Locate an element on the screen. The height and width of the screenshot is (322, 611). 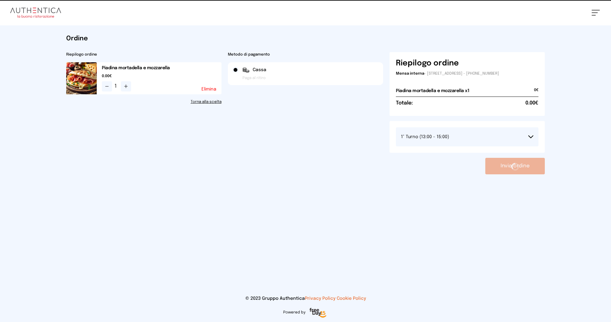
button: 1° Turno (13:00 - 15:00) is located at coordinates (467, 137).